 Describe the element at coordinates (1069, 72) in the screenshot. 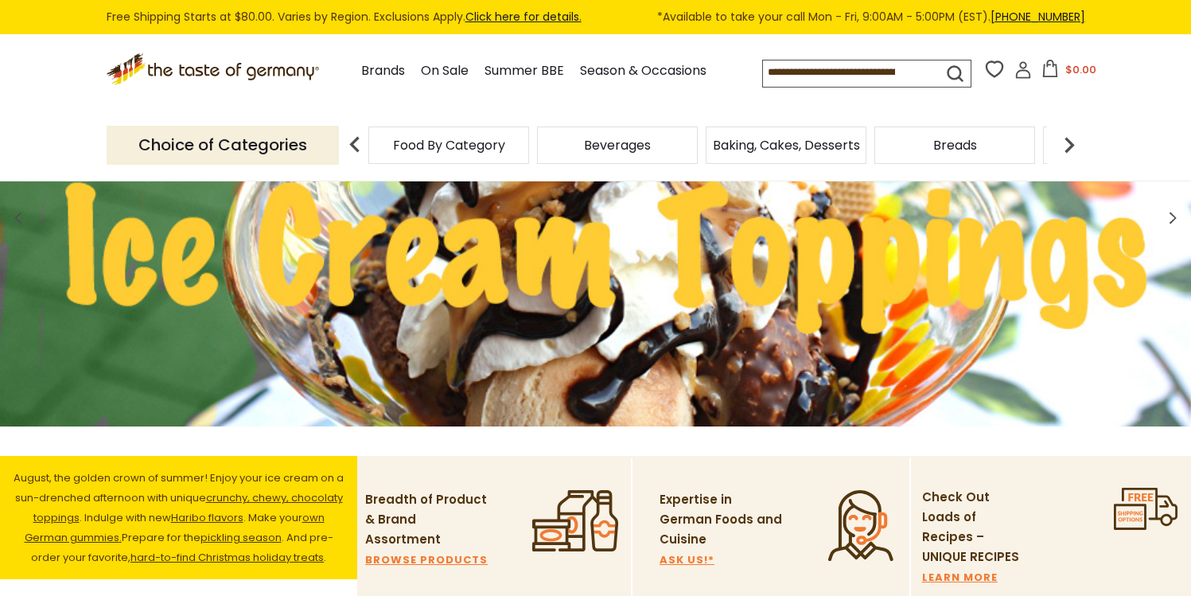

I see `button: $0.00` at that location.